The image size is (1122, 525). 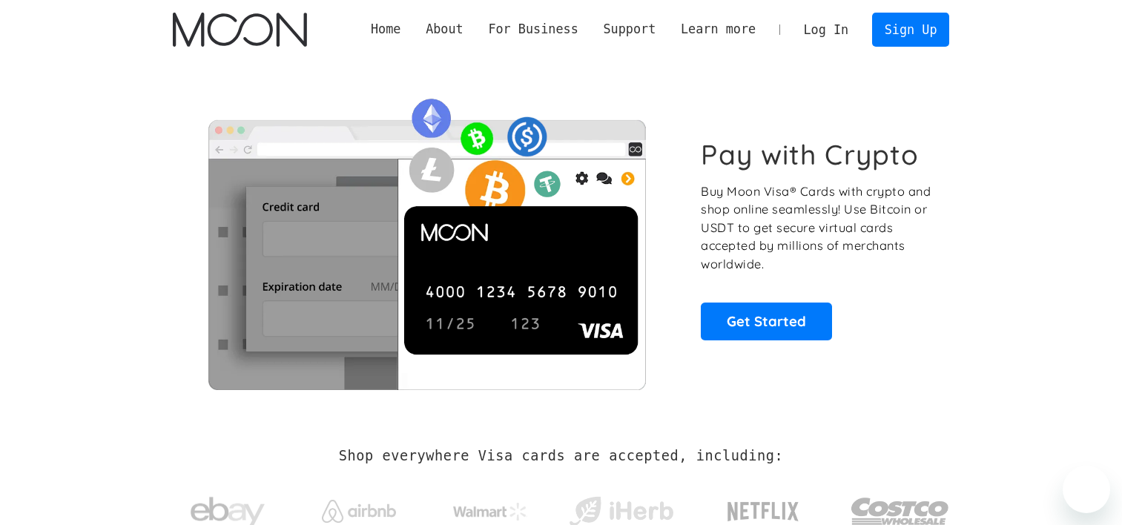 What do you see at coordinates (826, 30) in the screenshot?
I see `a: Log In` at bounding box center [826, 30].